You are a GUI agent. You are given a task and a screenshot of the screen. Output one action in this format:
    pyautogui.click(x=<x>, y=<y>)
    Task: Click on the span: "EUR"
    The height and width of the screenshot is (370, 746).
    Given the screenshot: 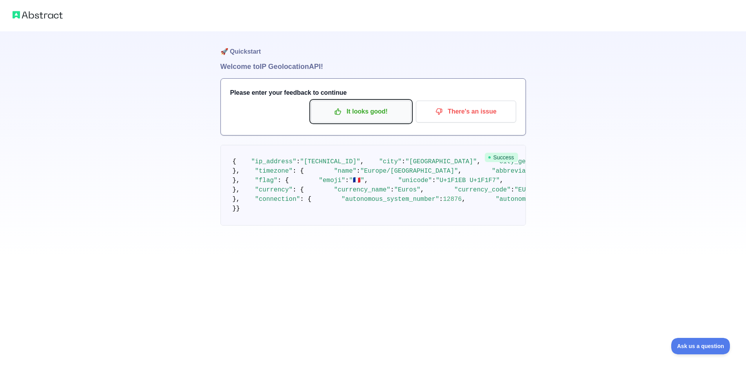 What is the action you would take?
    pyautogui.click(x=524, y=190)
    